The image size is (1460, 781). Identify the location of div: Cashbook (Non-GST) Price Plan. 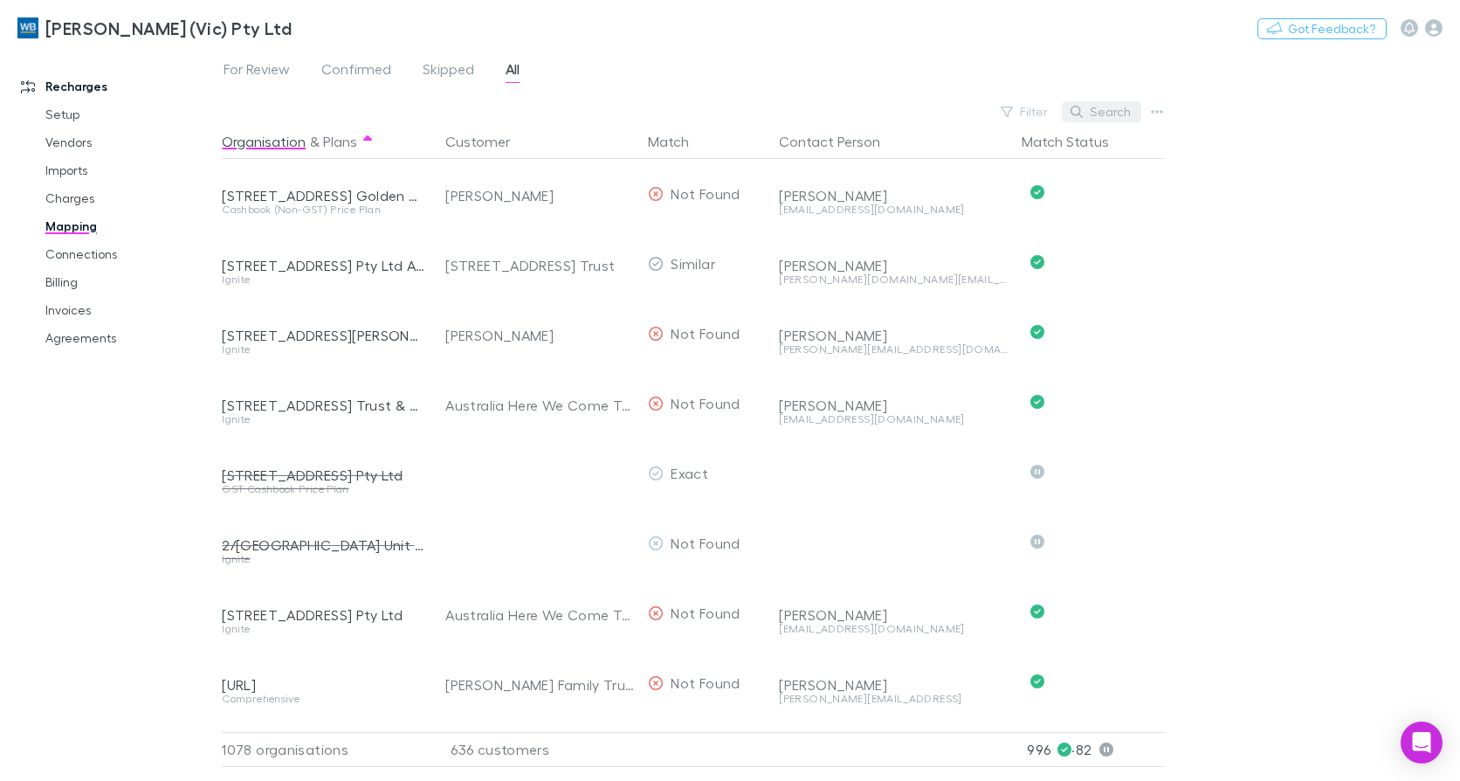
(323, 210).